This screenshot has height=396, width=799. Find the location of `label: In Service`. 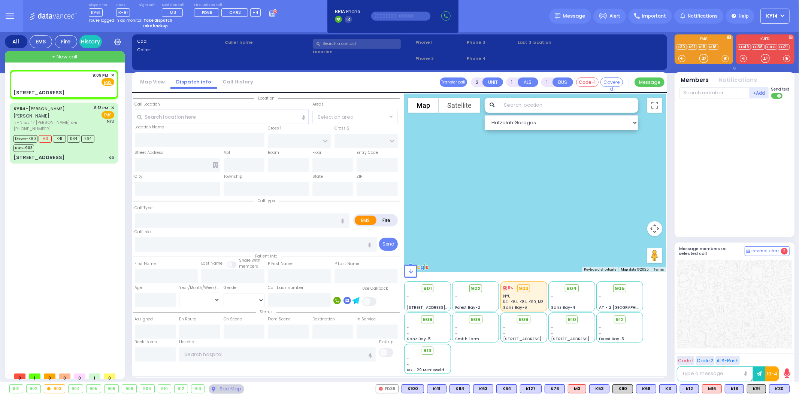

label: In Service is located at coordinates (366, 319).